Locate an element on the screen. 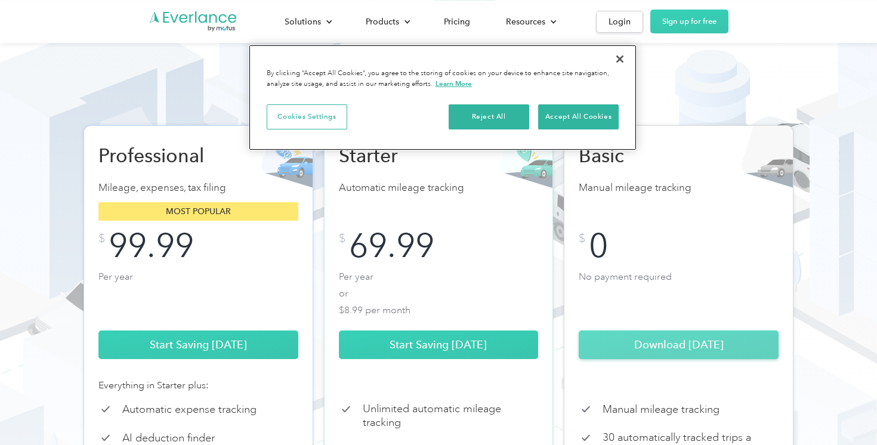 This screenshot has width=877, height=445. button: Close is located at coordinates (620, 59).